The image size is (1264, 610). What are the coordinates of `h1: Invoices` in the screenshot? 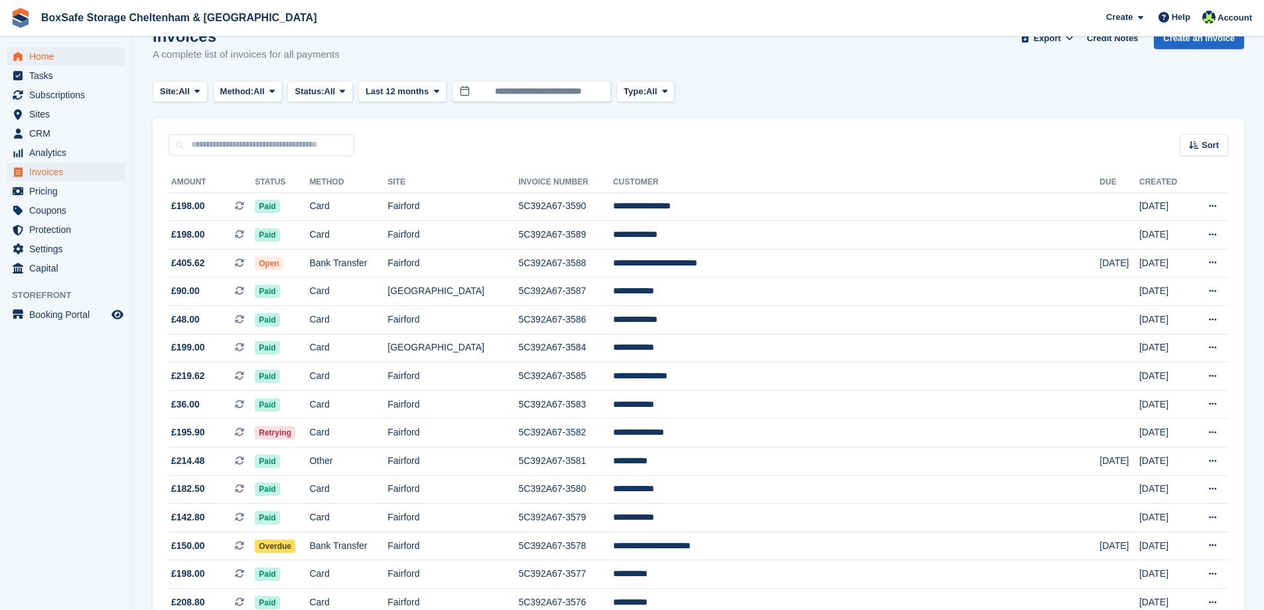 It's located at (246, 36).